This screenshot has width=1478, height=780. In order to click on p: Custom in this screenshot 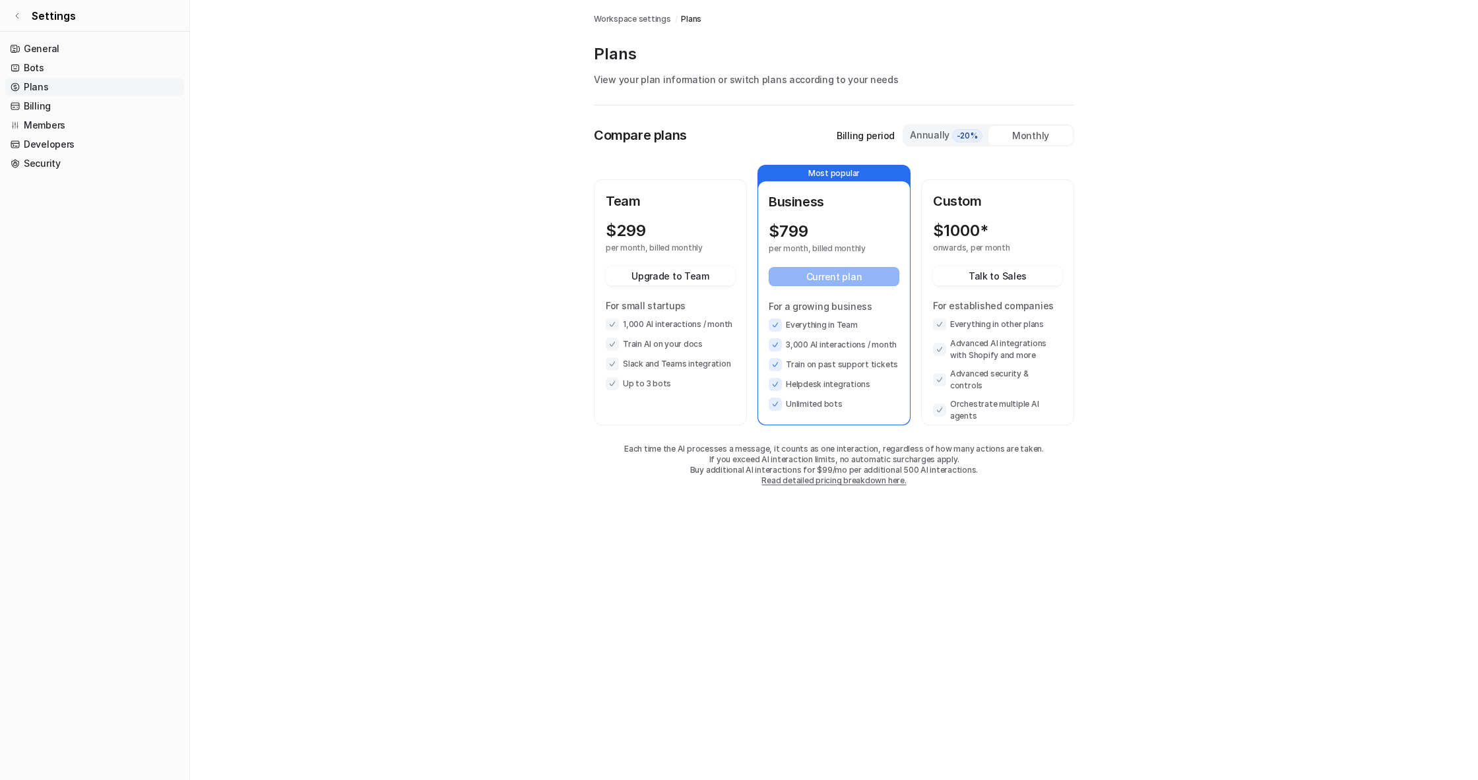, I will do `click(998, 201)`.